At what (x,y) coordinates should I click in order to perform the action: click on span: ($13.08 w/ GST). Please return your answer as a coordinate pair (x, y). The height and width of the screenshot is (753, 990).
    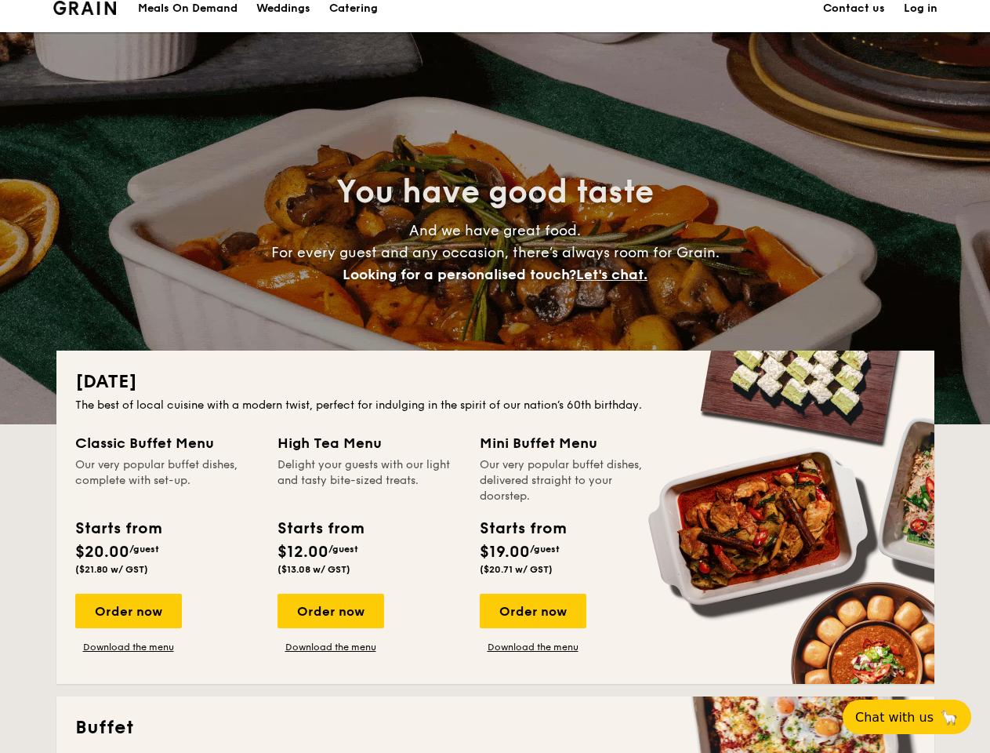
    Looking at the image, I should click on (314, 569).